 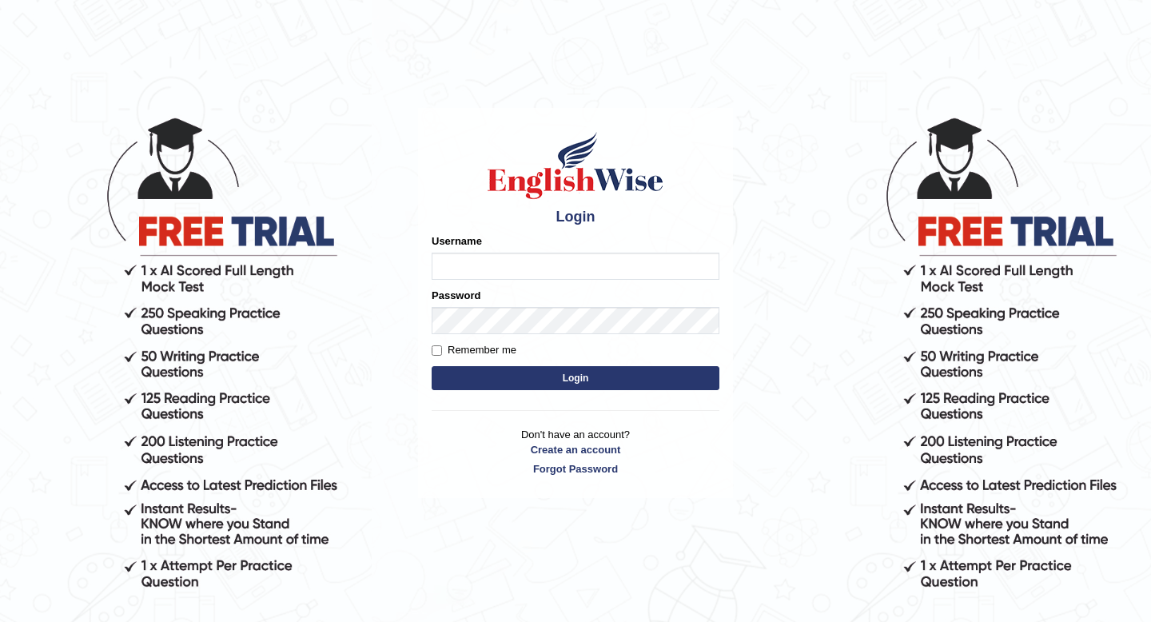 What do you see at coordinates (456, 241) in the screenshot?
I see `label: Username` at bounding box center [456, 241].